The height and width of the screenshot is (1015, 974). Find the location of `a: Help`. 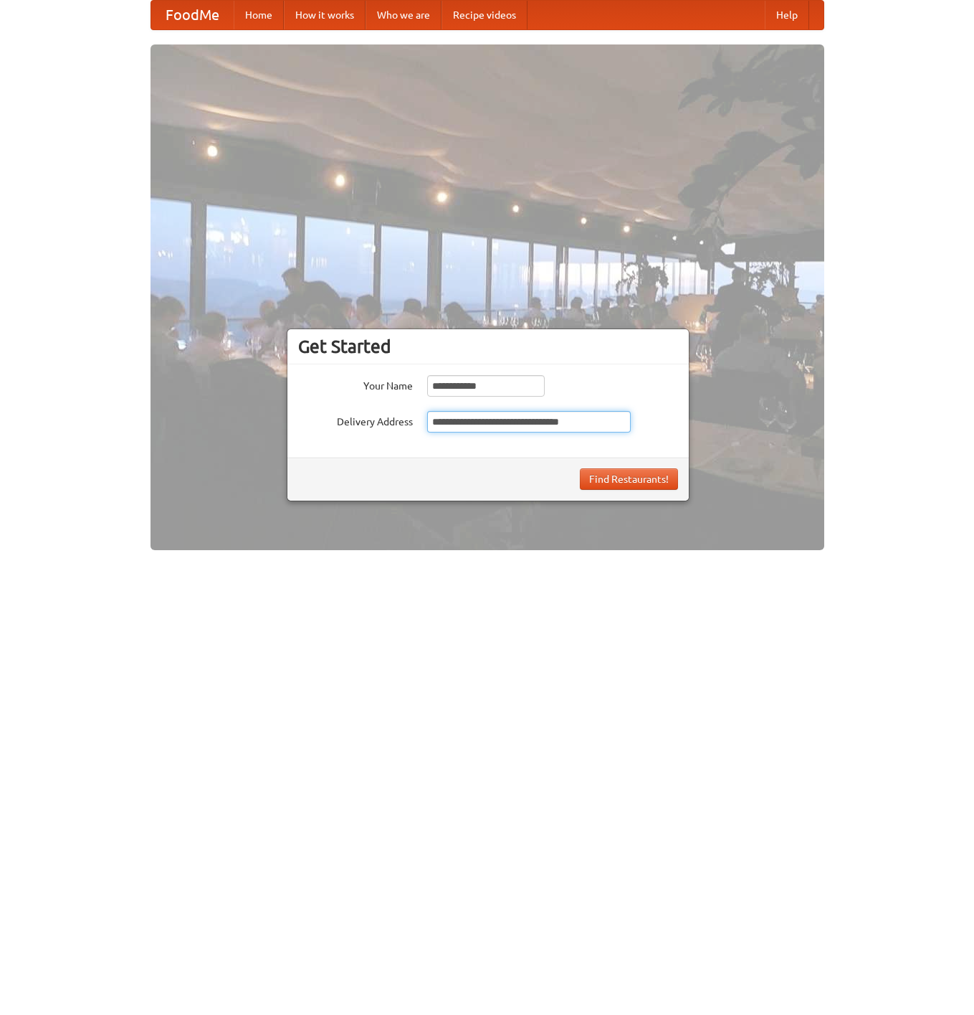

a: Help is located at coordinates (787, 15).